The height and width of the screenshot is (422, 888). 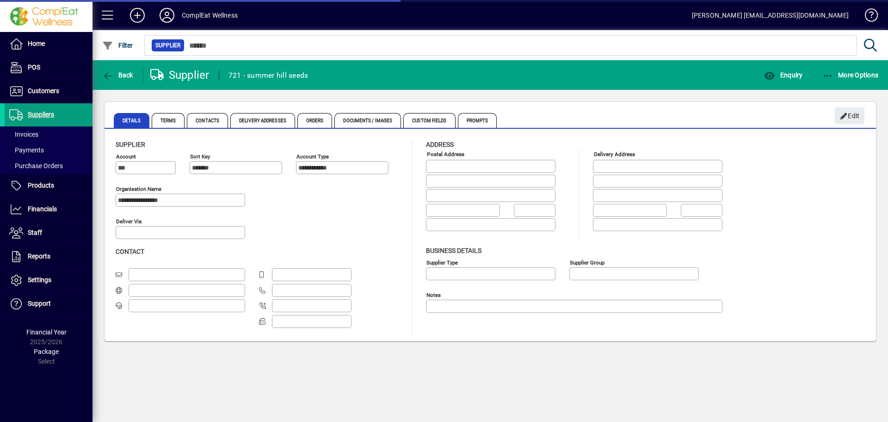 What do you see at coordinates (46, 351) in the screenshot?
I see `span: Package` at bounding box center [46, 351].